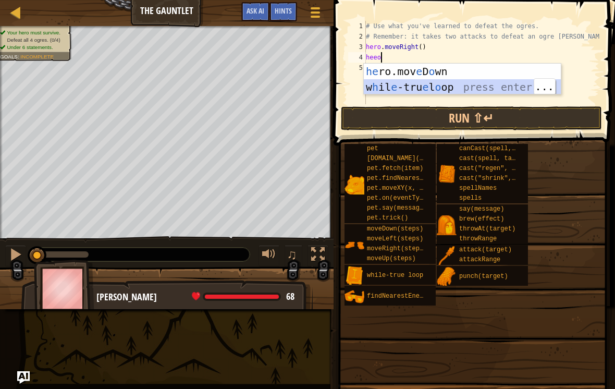 The image size is (615, 389). What do you see at coordinates (33, 40) in the screenshot?
I see `span: Defeat all 4 ogres. (0/4)` at bounding box center [33, 40].